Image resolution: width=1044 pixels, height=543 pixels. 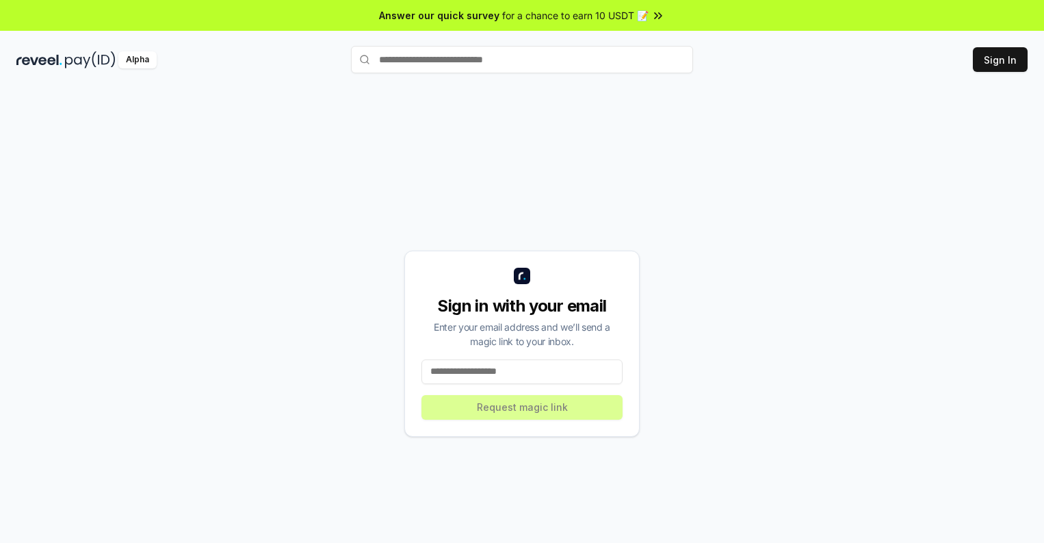 What do you see at coordinates (39, 60) in the screenshot?
I see `img: reveel_dark` at bounding box center [39, 60].